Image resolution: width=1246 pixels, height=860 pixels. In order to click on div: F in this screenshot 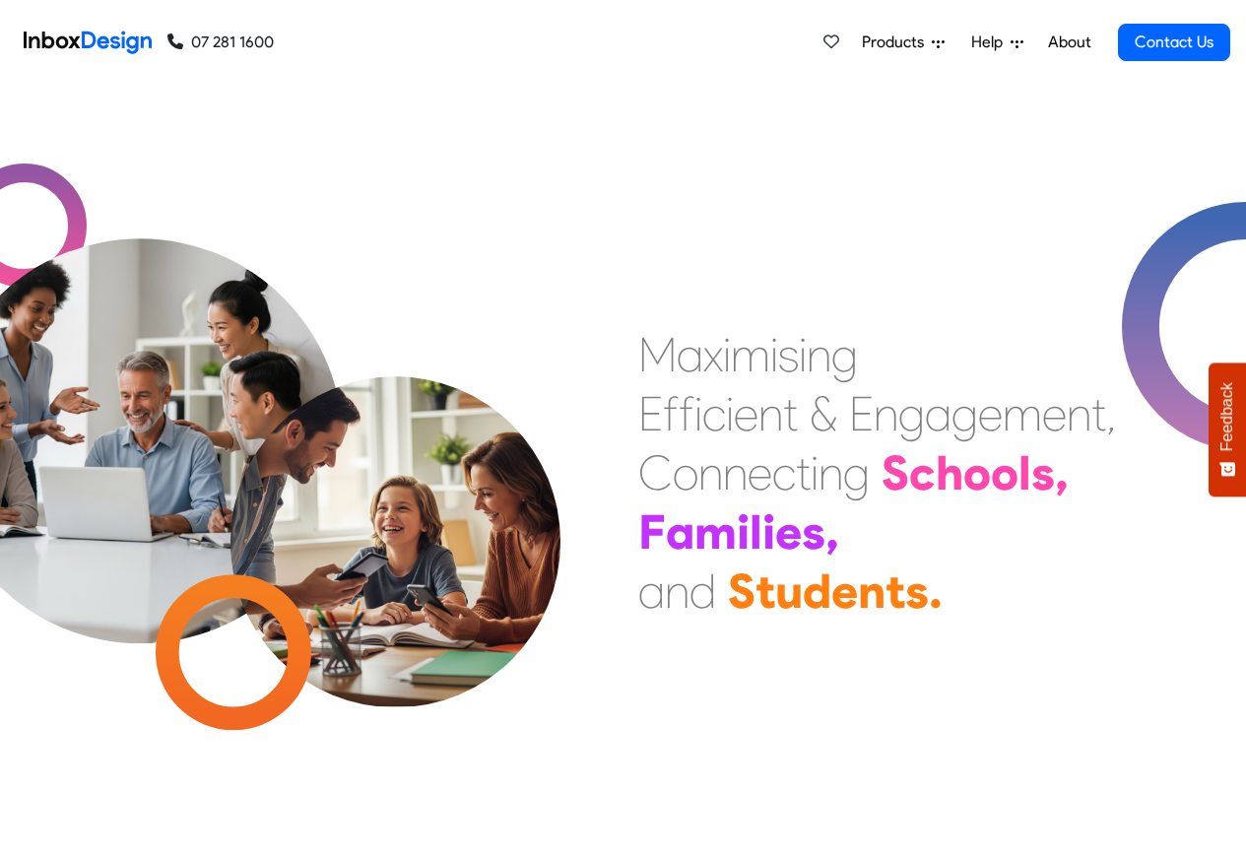, I will do `click(652, 532)`.